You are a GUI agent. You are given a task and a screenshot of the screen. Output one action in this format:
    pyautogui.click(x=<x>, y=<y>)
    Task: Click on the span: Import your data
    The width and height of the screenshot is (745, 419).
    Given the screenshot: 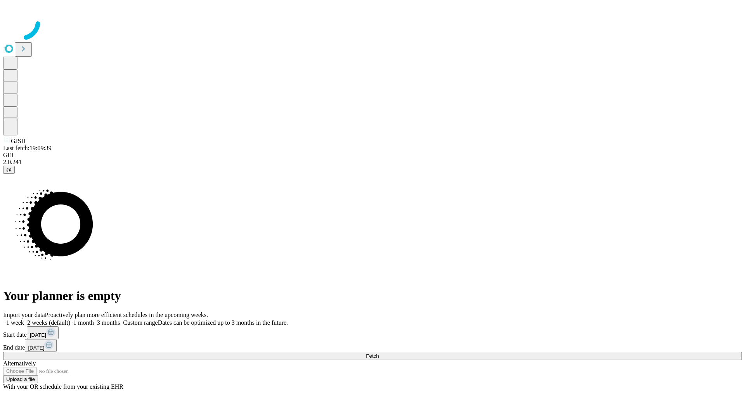 What is the action you would take?
    pyautogui.click(x=24, y=315)
    